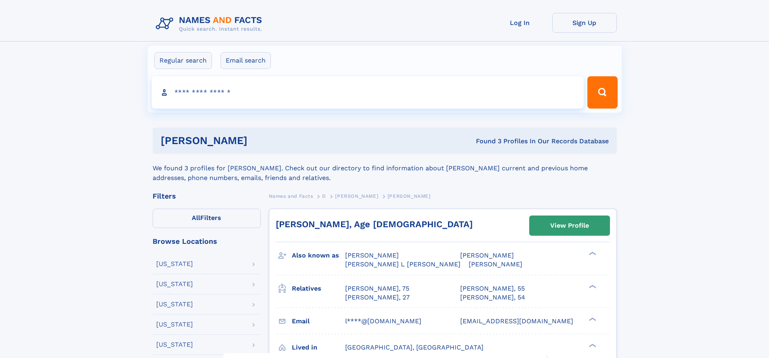  I want to click on input: search input, so click(368, 92).